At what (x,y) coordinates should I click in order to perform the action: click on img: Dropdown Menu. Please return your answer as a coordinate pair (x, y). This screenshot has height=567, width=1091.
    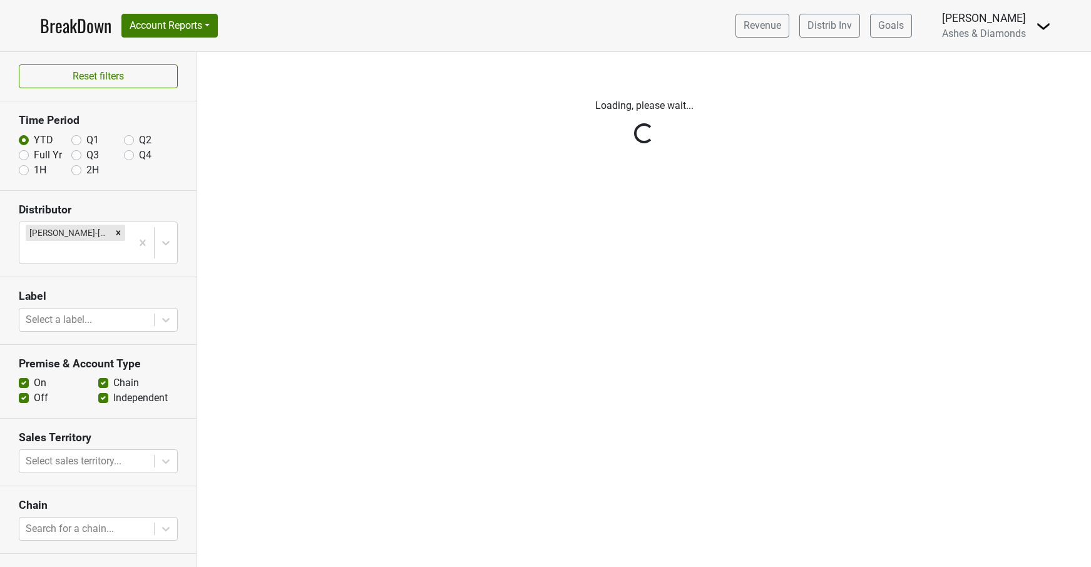
    Looking at the image, I should click on (1044, 26).